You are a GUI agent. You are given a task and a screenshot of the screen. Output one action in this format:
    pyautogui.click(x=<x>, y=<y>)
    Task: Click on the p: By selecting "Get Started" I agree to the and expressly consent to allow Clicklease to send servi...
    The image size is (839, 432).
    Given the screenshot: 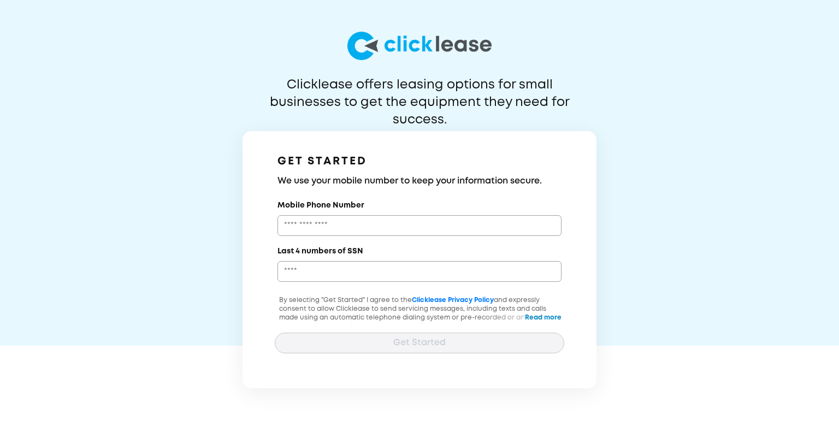 What is the action you would take?
    pyautogui.click(x=420, y=322)
    